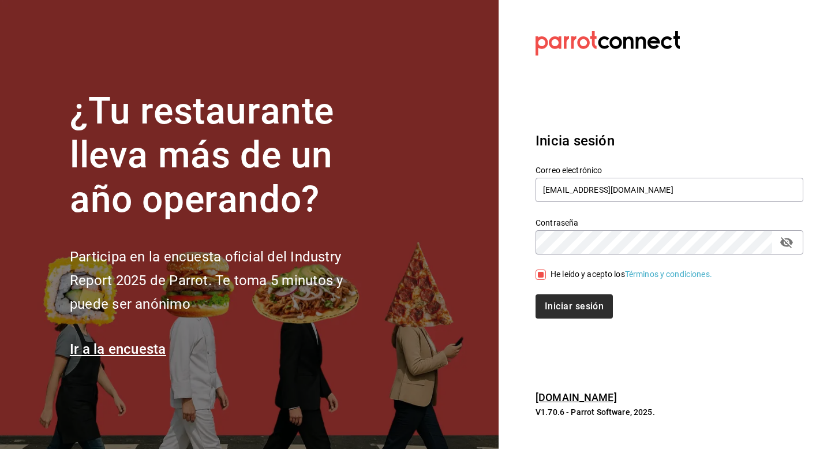  I want to click on a: Ir a la encuesta, so click(118, 349).